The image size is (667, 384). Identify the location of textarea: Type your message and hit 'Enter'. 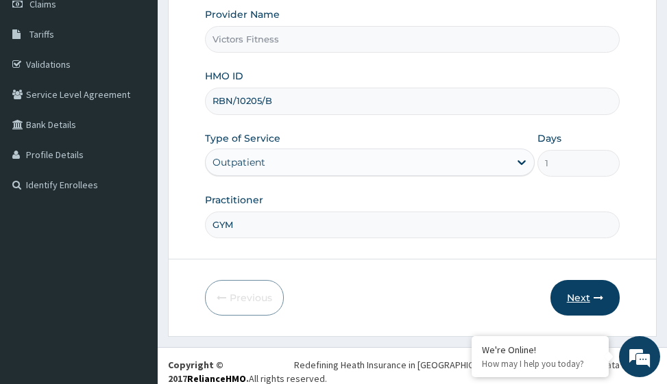
(134, 271).